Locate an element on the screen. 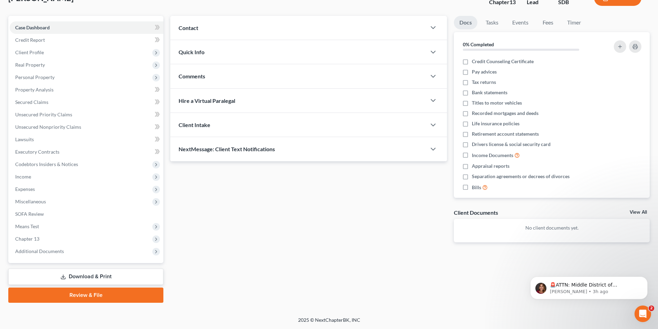 The height and width of the screenshot is (329, 658). span: Appraisal reports is located at coordinates (490, 166).